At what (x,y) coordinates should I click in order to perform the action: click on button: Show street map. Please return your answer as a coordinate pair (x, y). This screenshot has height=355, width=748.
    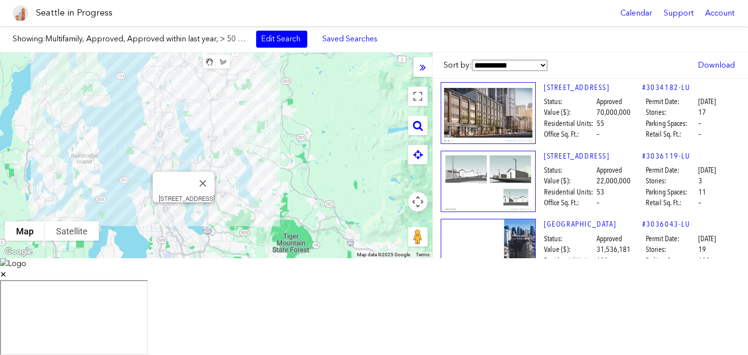
    Looking at the image, I should click on (25, 231).